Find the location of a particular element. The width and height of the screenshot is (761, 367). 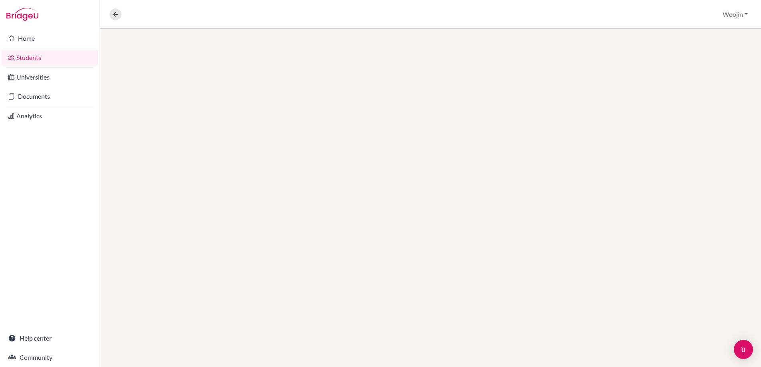

a: Analytics is located at coordinates (50, 116).